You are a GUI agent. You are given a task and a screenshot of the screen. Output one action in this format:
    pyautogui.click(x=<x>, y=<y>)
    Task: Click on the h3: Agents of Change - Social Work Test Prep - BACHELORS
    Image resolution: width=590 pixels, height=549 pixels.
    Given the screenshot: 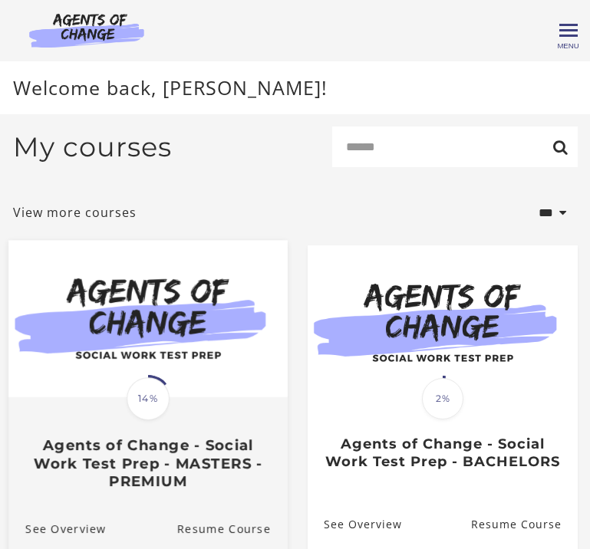 What is the action you would take?
    pyautogui.click(x=442, y=453)
    